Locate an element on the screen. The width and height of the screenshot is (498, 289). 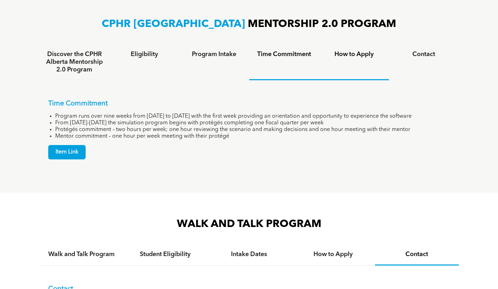
h4: Time Commitment is located at coordinates (284, 54).